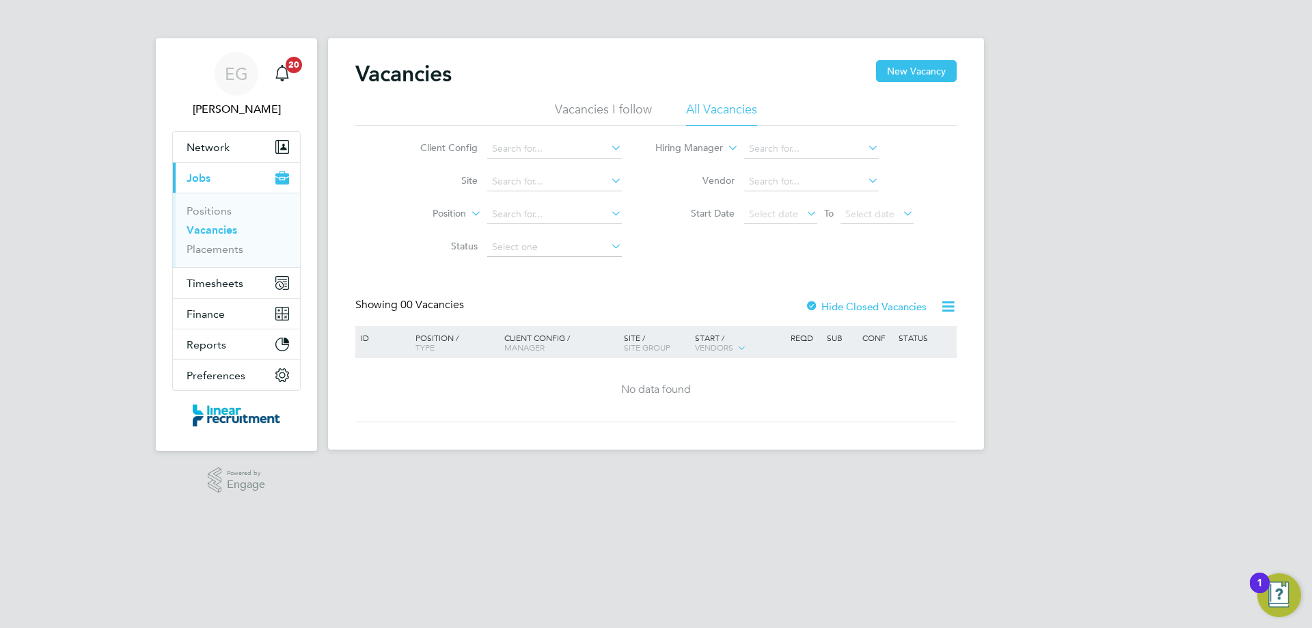  Describe the element at coordinates (236, 480) in the screenshot. I see `a: Powered byEngage` at that location.